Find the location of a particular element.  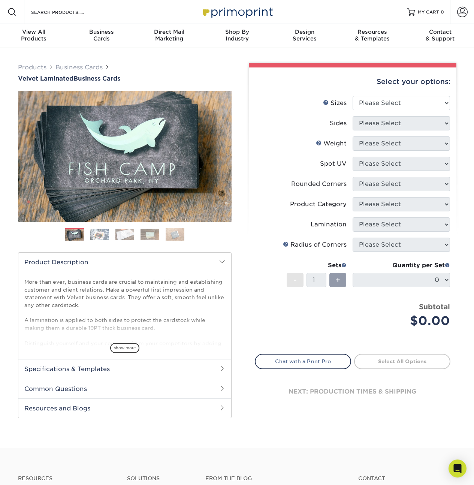

h2: Resources and Blogs is located at coordinates (125, 408).